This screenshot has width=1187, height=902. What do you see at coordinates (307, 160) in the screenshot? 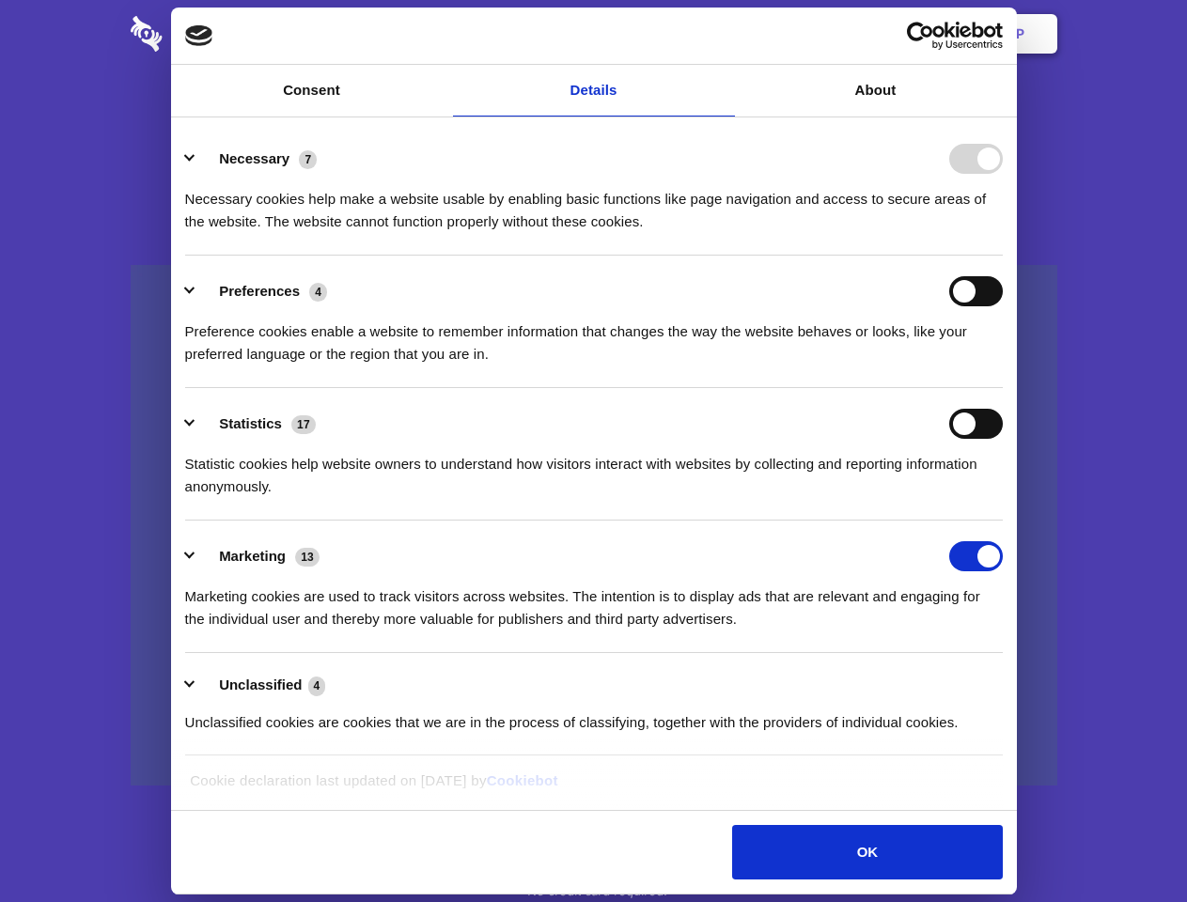
I see `span: 7` at bounding box center [307, 160].